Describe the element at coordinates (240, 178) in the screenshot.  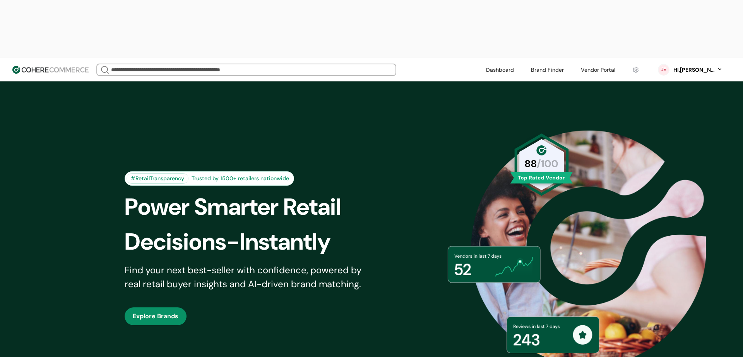
I see `div: Trusted by 1500+ retailers nationwide` at that location.